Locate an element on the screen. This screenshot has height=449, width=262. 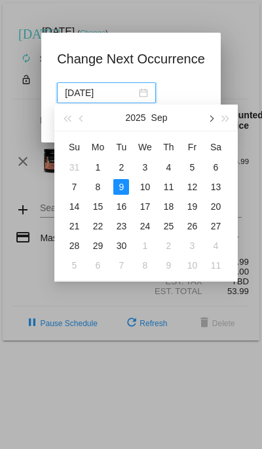
button: Sep is located at coordinates (159, 118).